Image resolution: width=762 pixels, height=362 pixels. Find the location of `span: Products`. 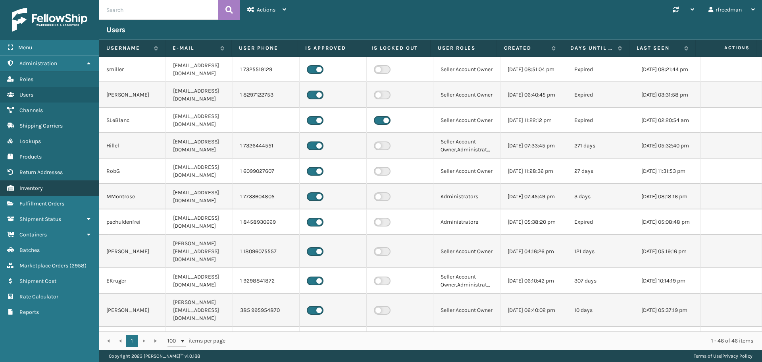

span: Products is located at coordinates (31, 156).